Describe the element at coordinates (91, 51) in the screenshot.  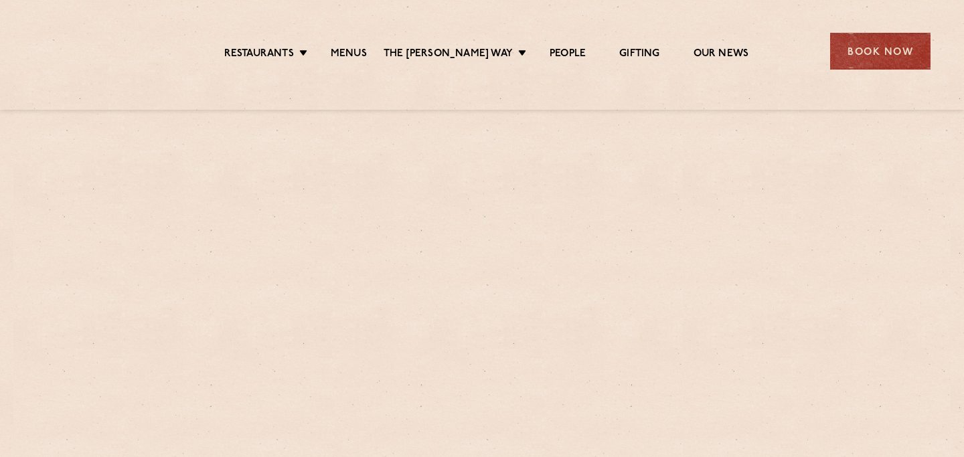
I see `img: svg%3E` at that location.